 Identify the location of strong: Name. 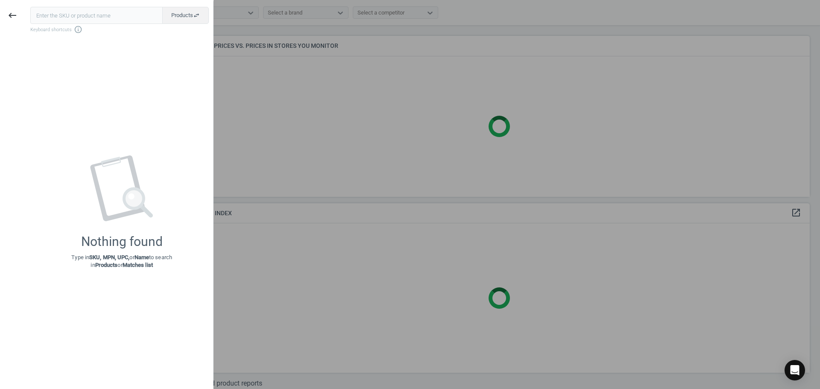
(142, 257).